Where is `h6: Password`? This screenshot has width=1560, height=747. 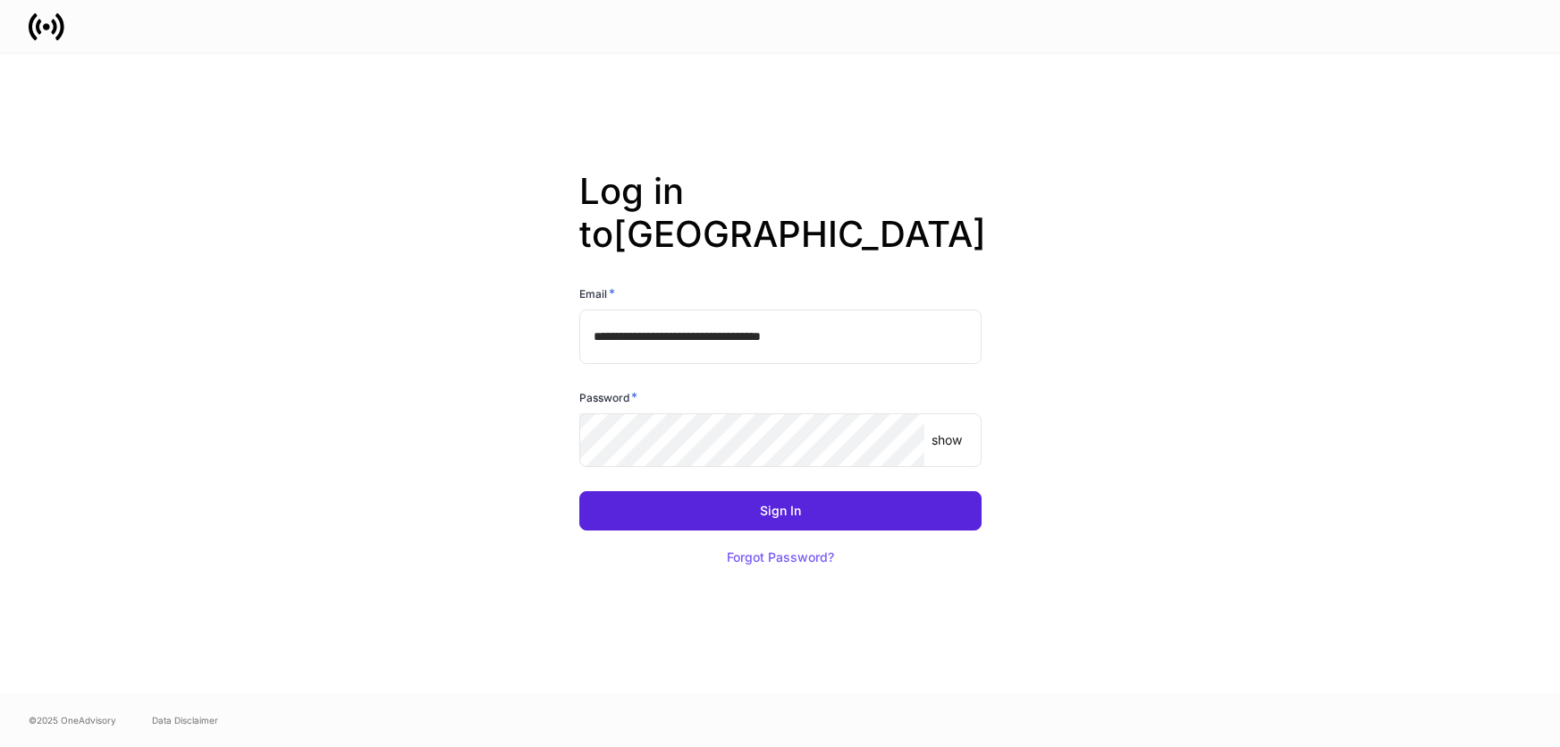
h6: Password is located at coordinates (608, 397).